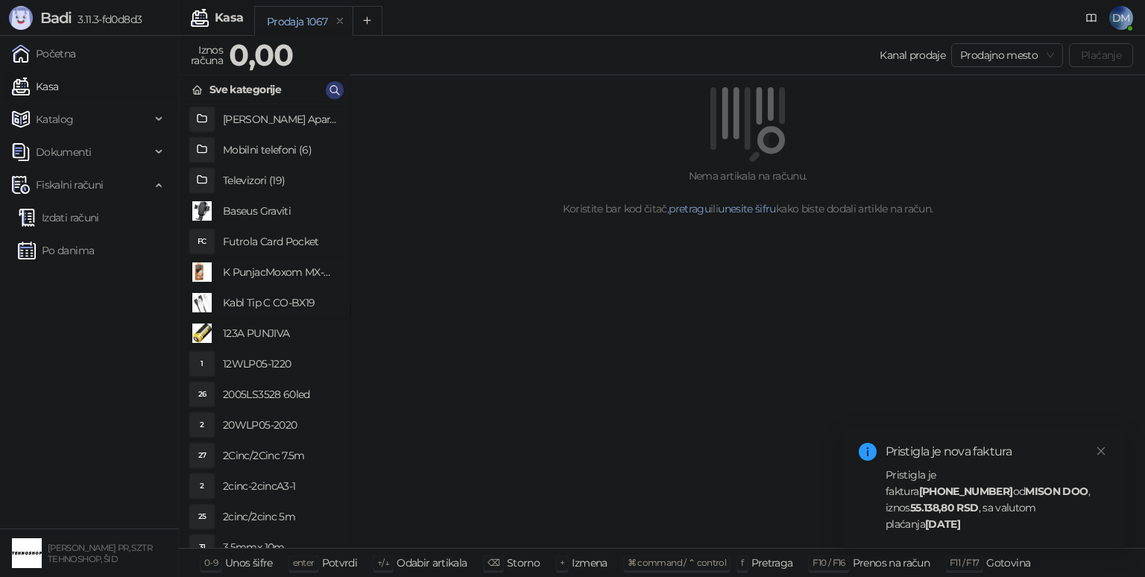 The height and width of the screenshot is (577, 1145). What do you see at coordinates (280, 272) in the screenshot?
I see `h4: K PunjacMoxom MX-HC25 PD 20W` at bounding box center [280, 272].